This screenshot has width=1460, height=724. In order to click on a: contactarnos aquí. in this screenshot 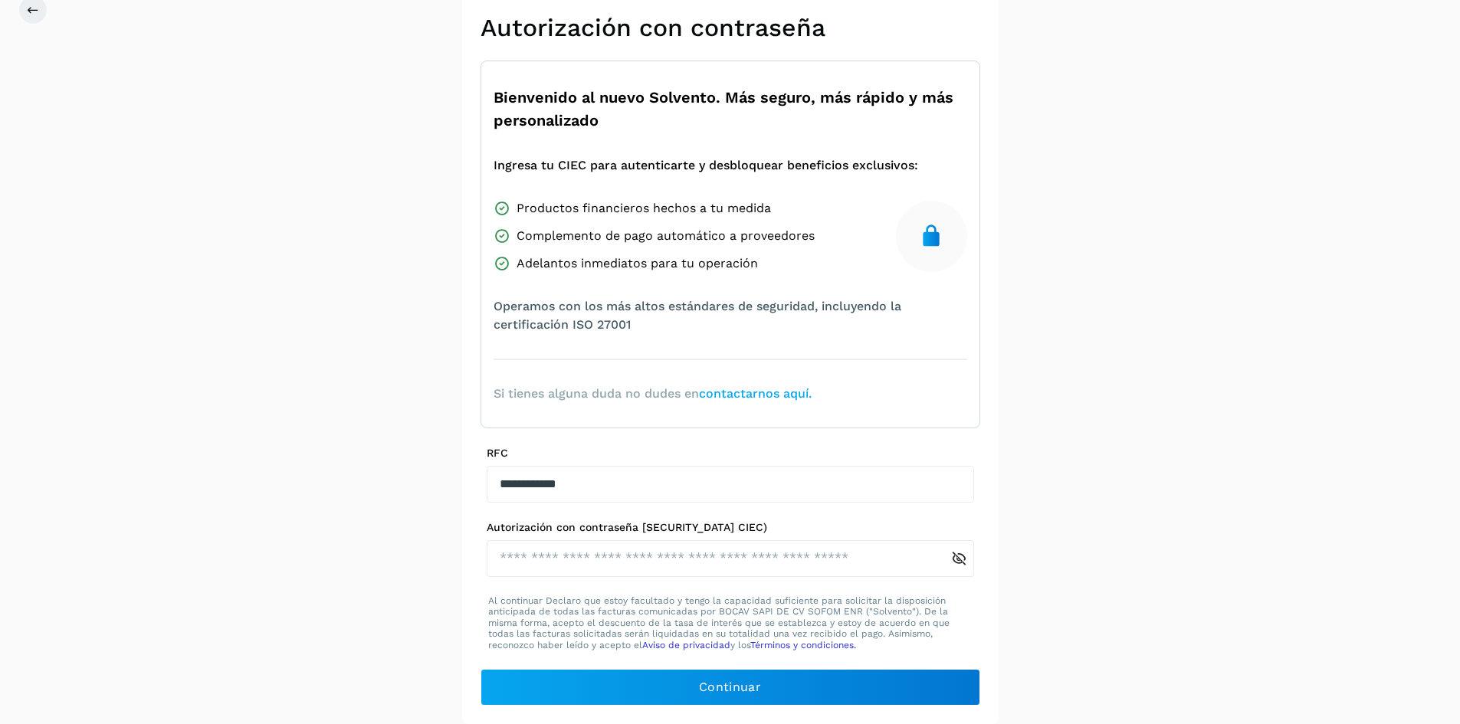, I will do `click(755, 393)`.